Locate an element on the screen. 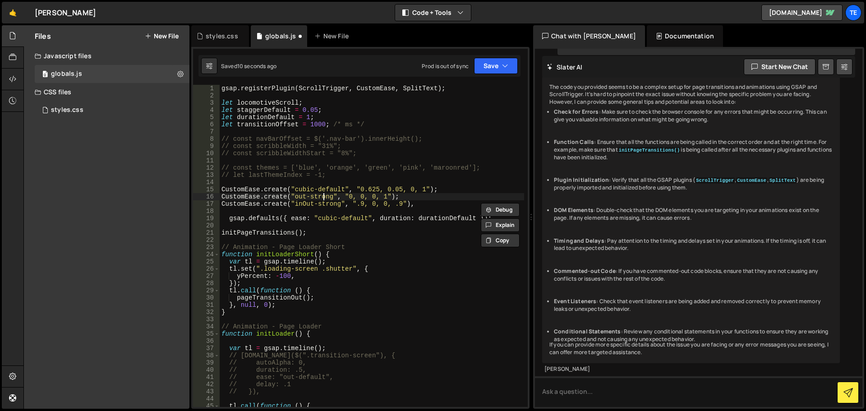 The image size is (866, 411). li: : Verify that all the GSAP plugins ( , , ) are being properly imported and initialized before usi... is located at coordinates (694, 184).